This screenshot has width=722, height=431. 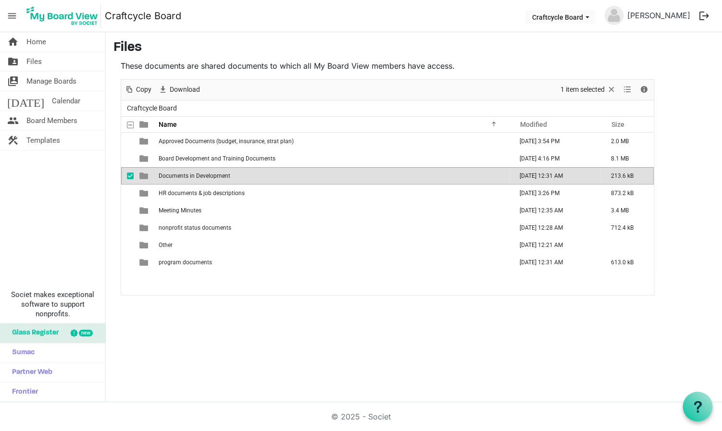 I want to click on span: HR documents & job descriptions, so click(x=202, y=193).